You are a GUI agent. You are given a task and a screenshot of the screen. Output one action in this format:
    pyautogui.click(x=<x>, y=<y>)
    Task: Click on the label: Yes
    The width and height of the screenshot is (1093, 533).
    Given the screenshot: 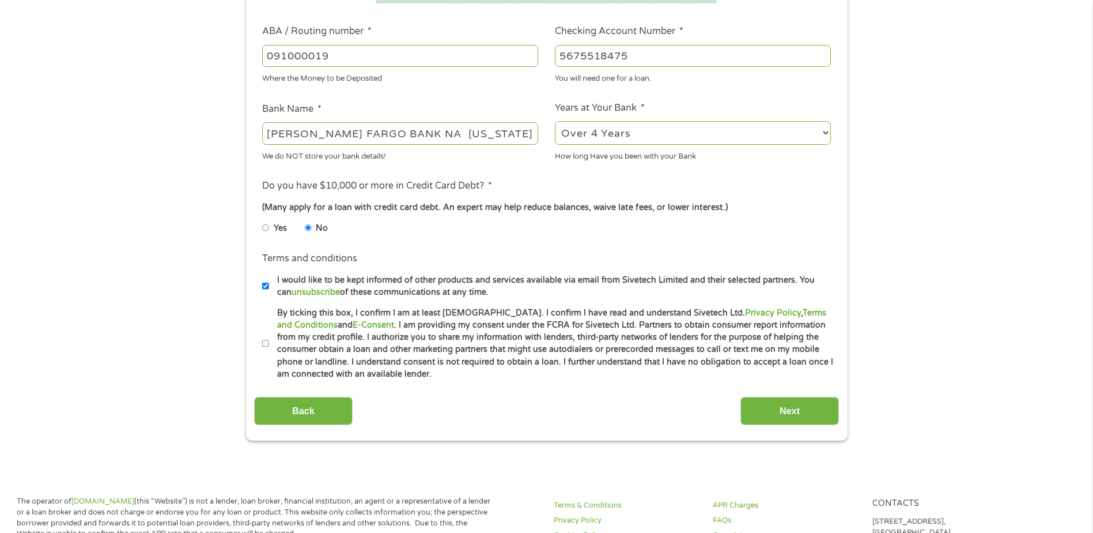 What is the action you would take?
    pyautogui.click(x=280, y=228)
    